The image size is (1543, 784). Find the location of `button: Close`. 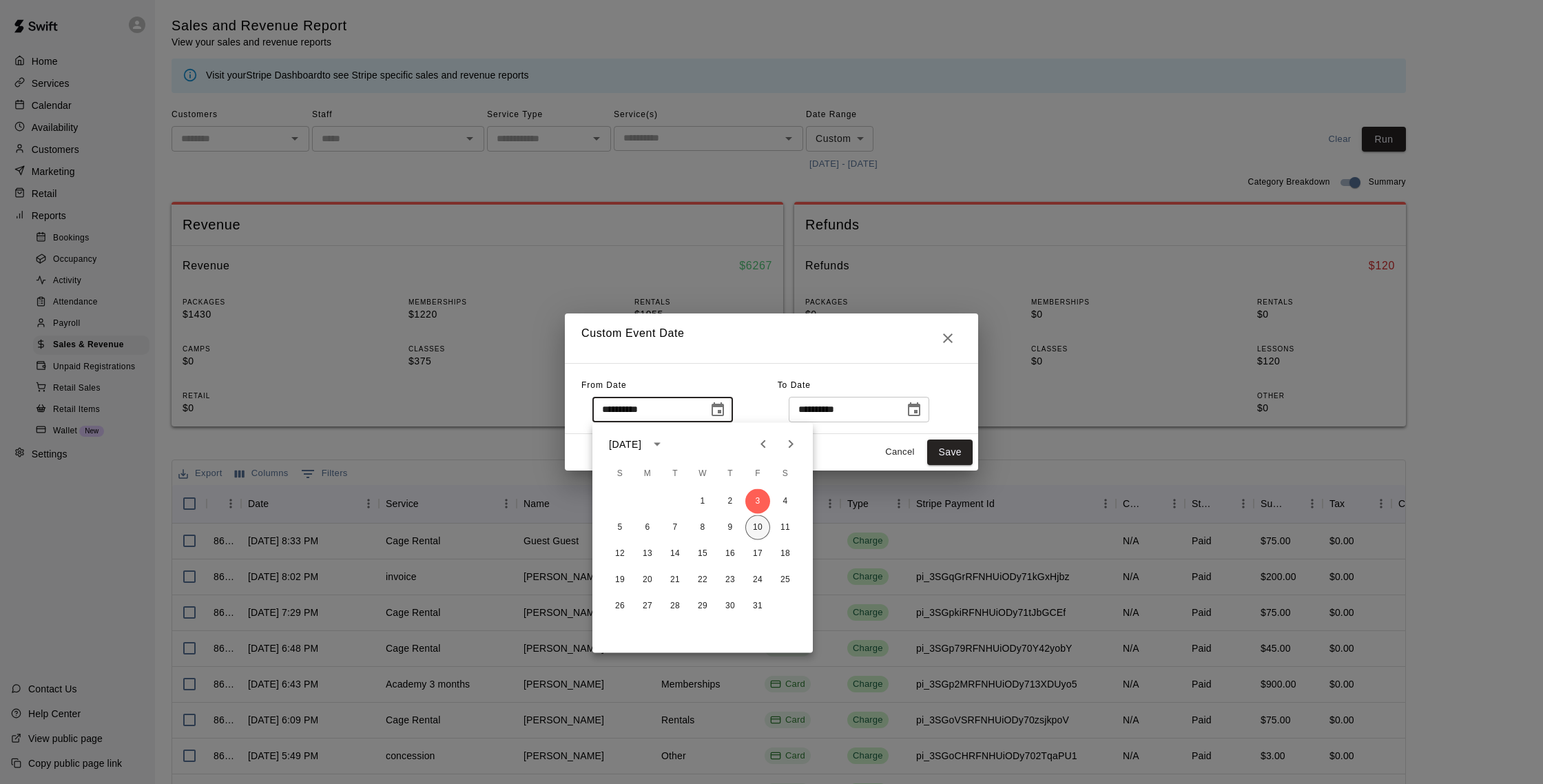

button: Close is located at coordinates (948, 338).